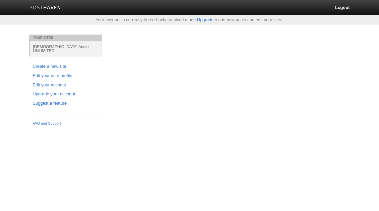 The image size is (379, 211). What do you see at coordinates (65, 76) in the screenshot?
I see `a: Edit your user profile` at bounding box center [65, 76].